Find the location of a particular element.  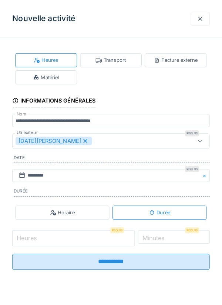

label: Heures is located at coordinates (29, 231).